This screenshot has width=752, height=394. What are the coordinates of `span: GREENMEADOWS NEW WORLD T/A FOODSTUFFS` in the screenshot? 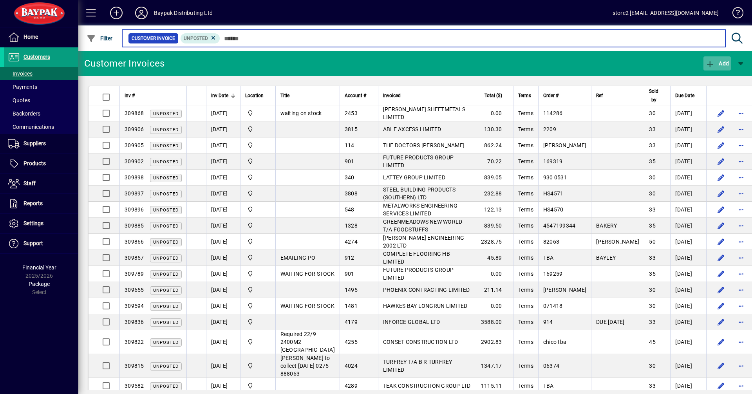 It's located at (423, 226).